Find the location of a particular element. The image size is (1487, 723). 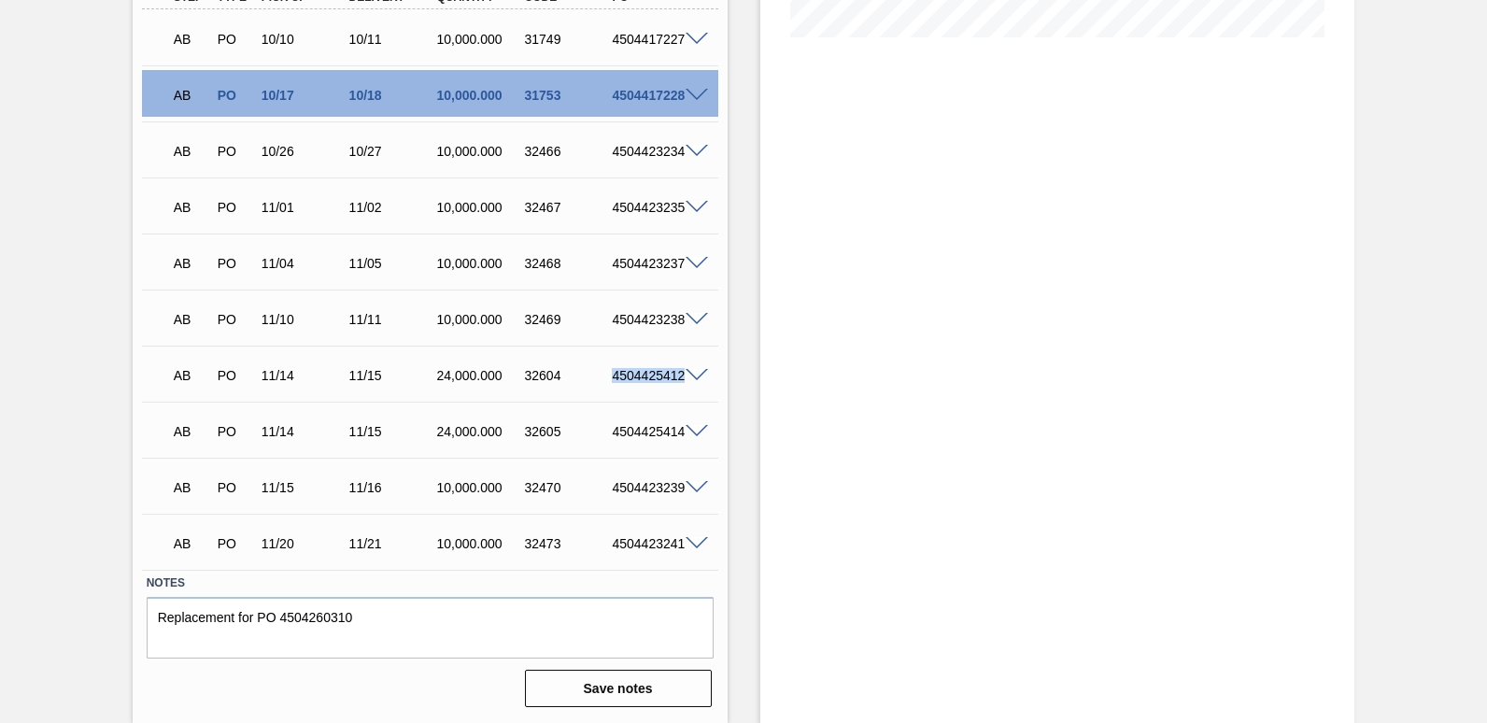

div: 10/18/2025 is located at coordinates (393, 95).